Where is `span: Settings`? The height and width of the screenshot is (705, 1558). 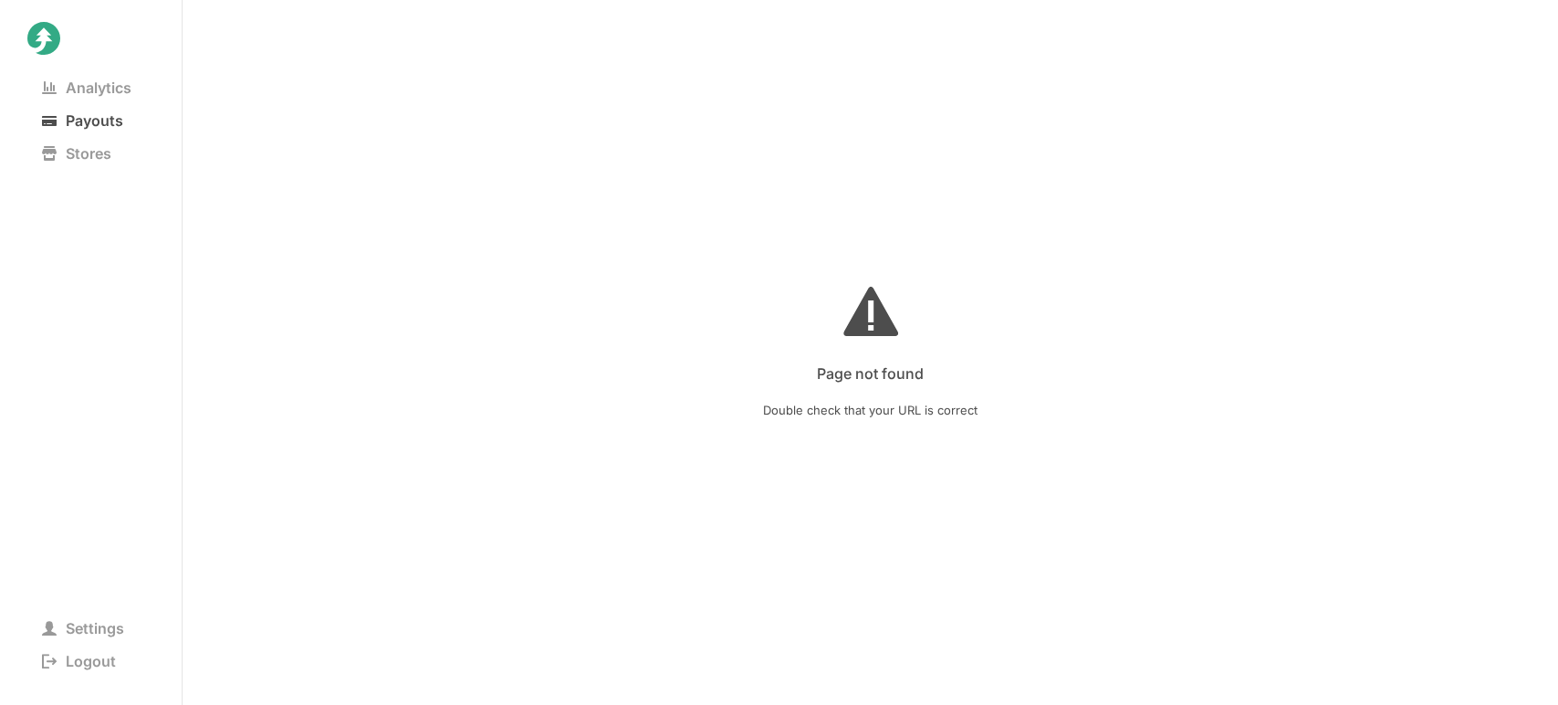
span: Settings is located at coordinates (83, 628).